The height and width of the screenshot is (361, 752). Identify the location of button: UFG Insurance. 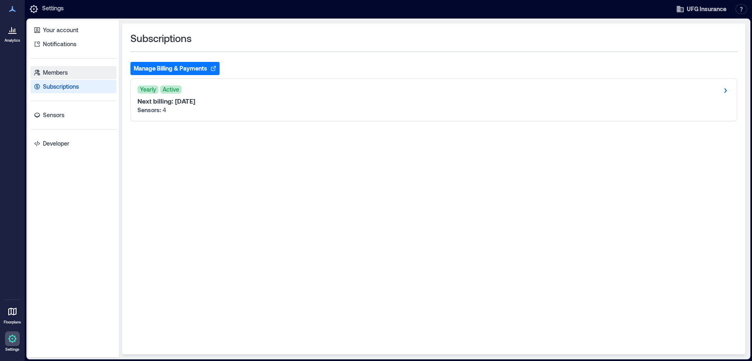
(702, 9).